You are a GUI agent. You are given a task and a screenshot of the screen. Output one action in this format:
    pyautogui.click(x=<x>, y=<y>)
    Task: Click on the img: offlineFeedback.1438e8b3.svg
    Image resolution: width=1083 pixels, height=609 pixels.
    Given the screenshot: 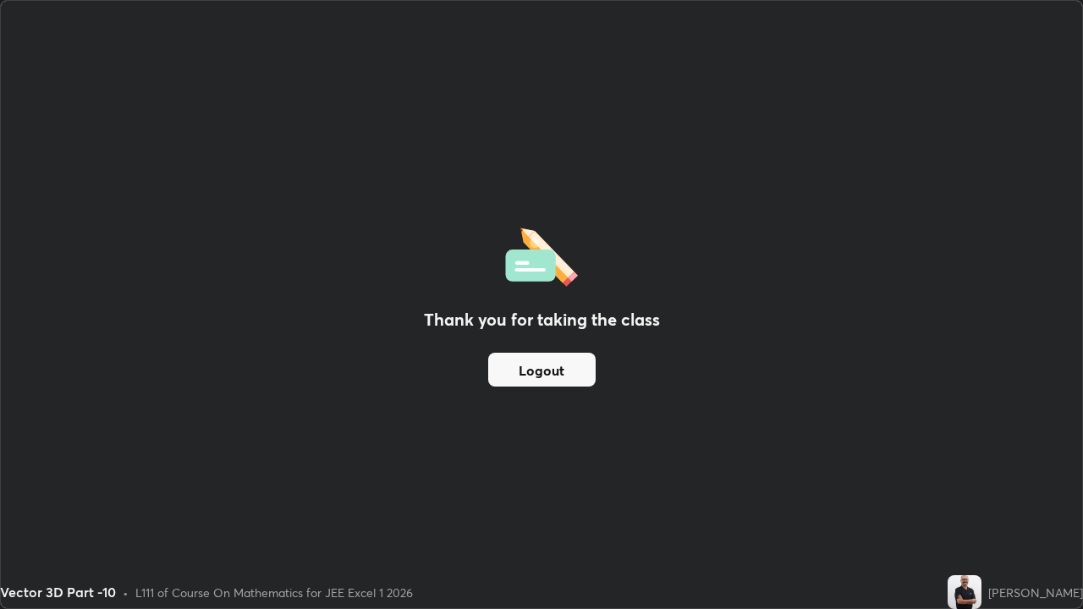 What is the action you would take?
    pyautogui.click(x=541, y=255)
    